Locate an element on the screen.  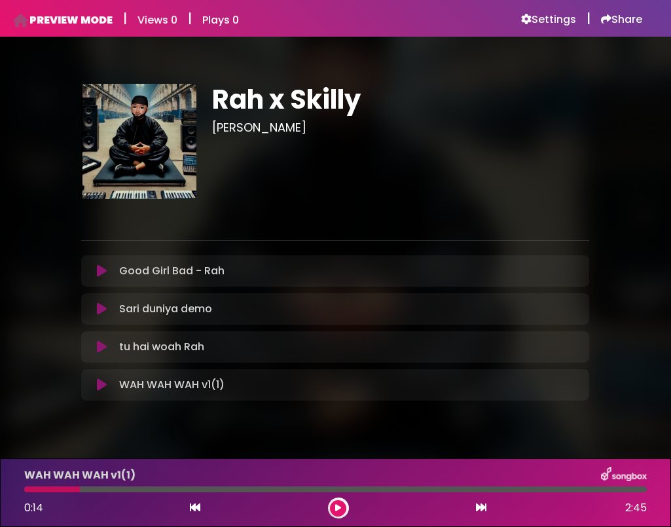
p: Good Girl Bad - Rah is located at coordinates (171, 271).